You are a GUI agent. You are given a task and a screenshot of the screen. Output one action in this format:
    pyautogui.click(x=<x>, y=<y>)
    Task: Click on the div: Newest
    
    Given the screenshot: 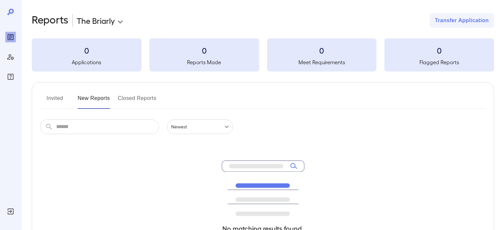 What is the action you would take?
    pyautogui.click(x=200, y=127)
    